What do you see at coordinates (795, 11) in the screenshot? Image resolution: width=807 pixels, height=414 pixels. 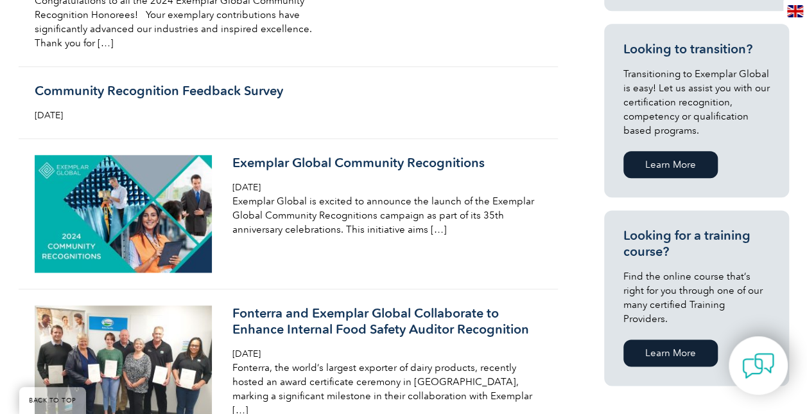 I see `img: en` at bounding box center [795, 11].